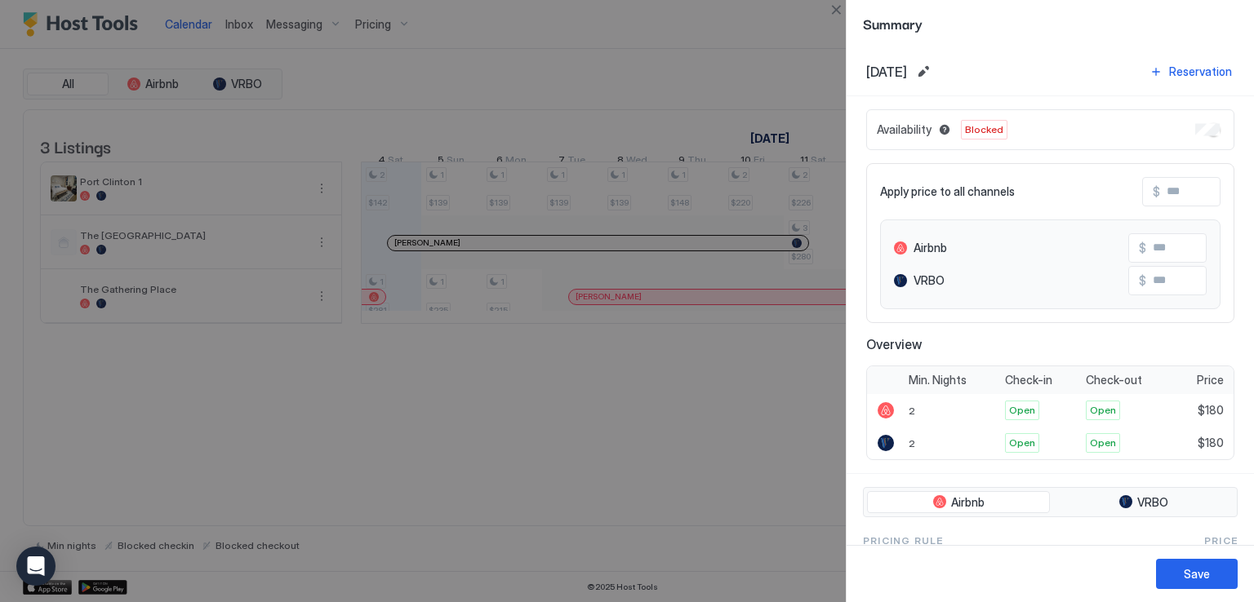 The image size is (1254, 602). I want to click on span: Check-in, so click(1029, 380).